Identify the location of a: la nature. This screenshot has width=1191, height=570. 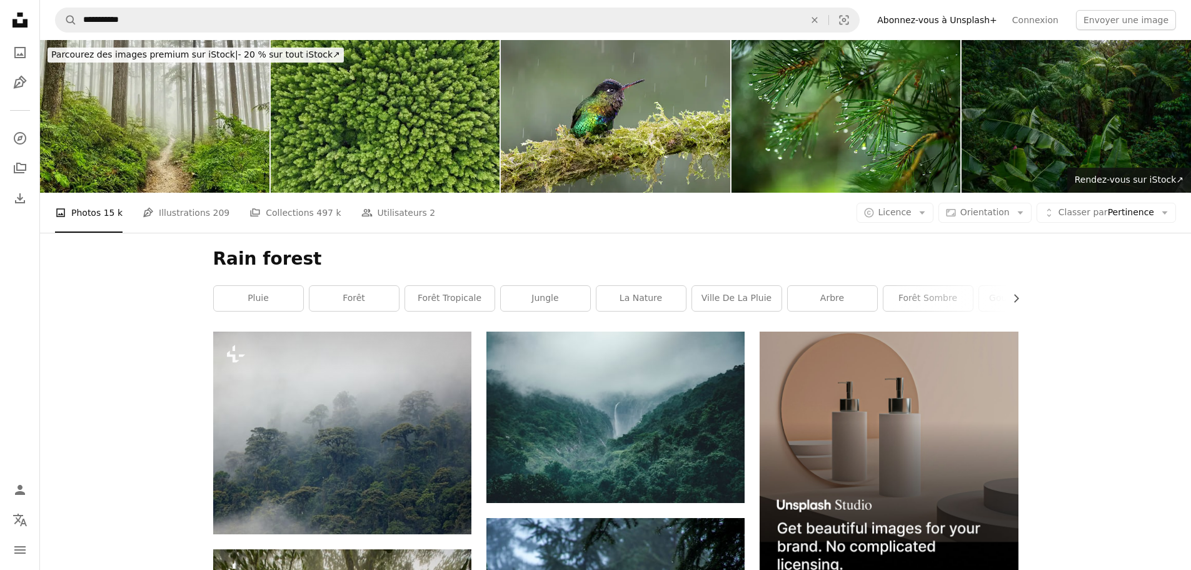
(641, 298).